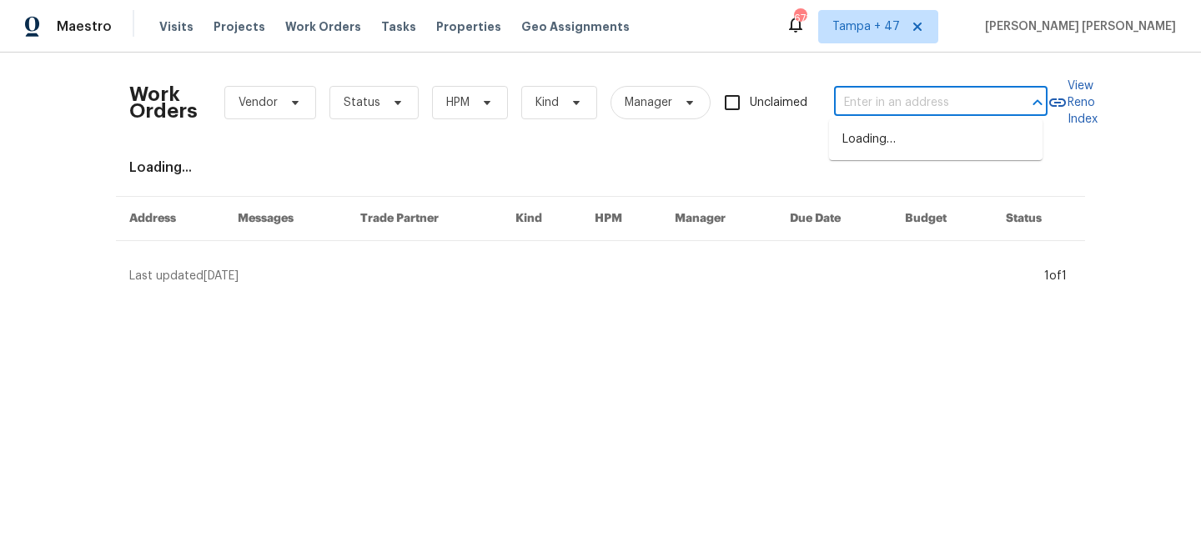 Image resolution: width=1201 pixels, height=558 pixels. What do you see at coordinates (866, 27) in the screenshot?
I see `span: Tampa + 47` at bounding box center [866, 27].